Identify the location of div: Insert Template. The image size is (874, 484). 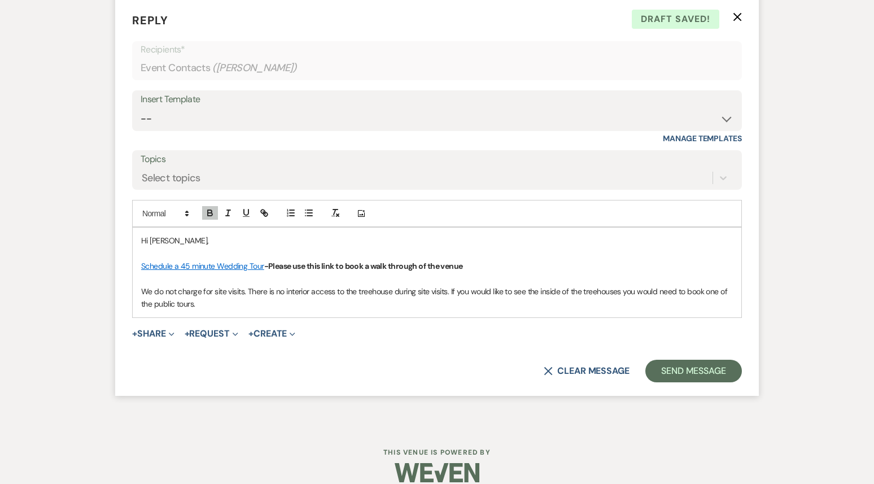
(437, 99).